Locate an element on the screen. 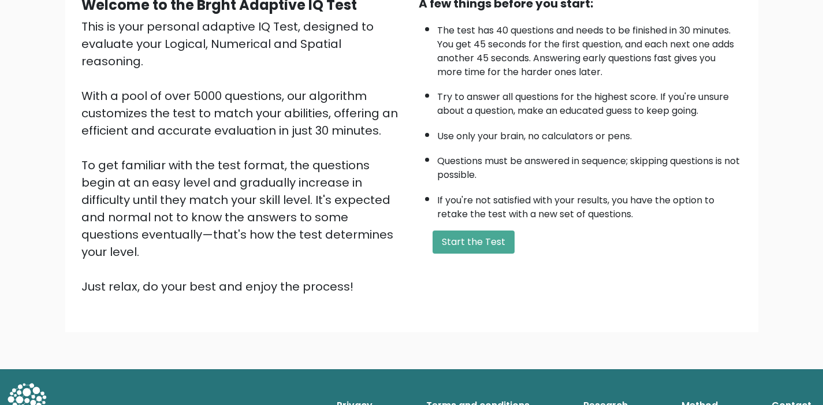 This screenshot has height=405, width=823. li: Try to answer all questions for the highest score. If you're unsure about a question, make an edu... is located at coordinates (590, 101).